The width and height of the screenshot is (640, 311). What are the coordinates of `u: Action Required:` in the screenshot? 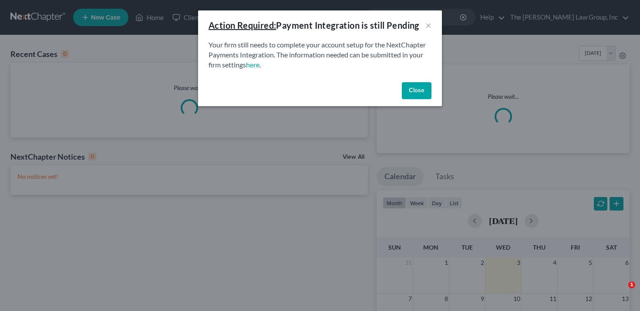 It's located at (242, 25).